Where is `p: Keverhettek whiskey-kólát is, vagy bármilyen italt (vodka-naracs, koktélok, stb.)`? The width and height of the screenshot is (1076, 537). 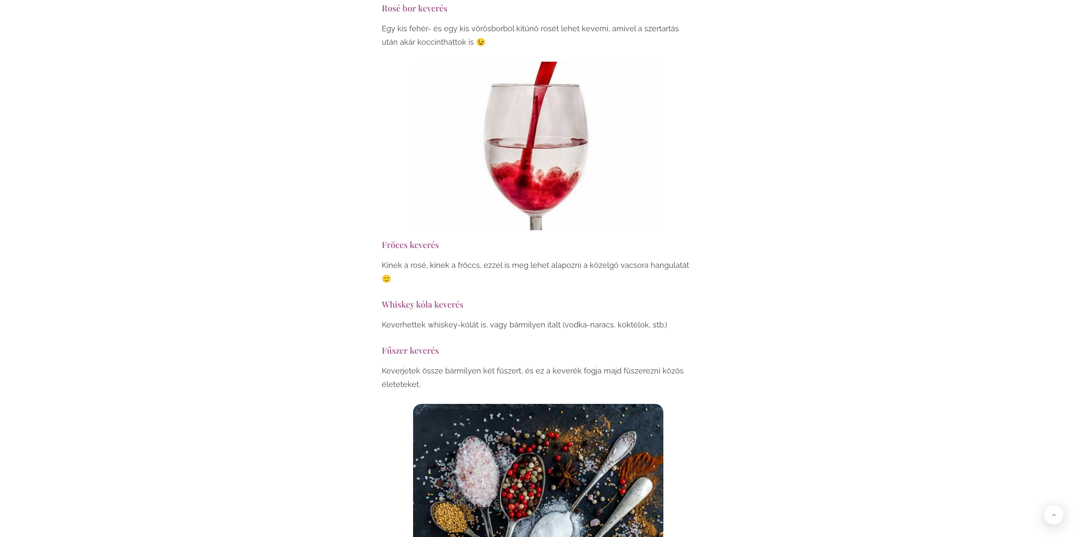
p: Keverhettek whiskey-kólát is, vagy bármilyen italt (vodka-naracs, koktélok, stb.) is located at coordinates (538, 325).